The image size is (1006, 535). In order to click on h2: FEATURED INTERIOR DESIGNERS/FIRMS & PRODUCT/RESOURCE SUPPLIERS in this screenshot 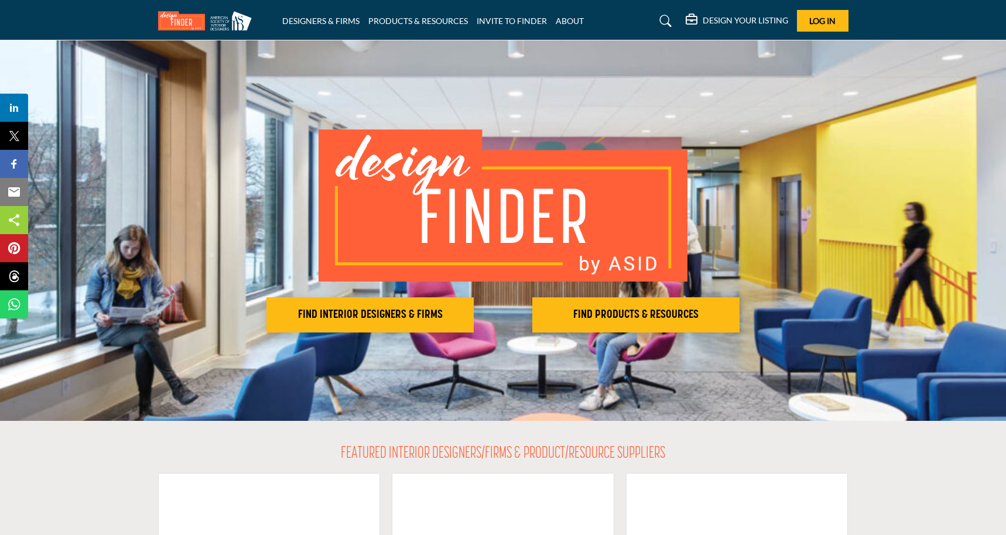, I will do `click(503, 454)`.